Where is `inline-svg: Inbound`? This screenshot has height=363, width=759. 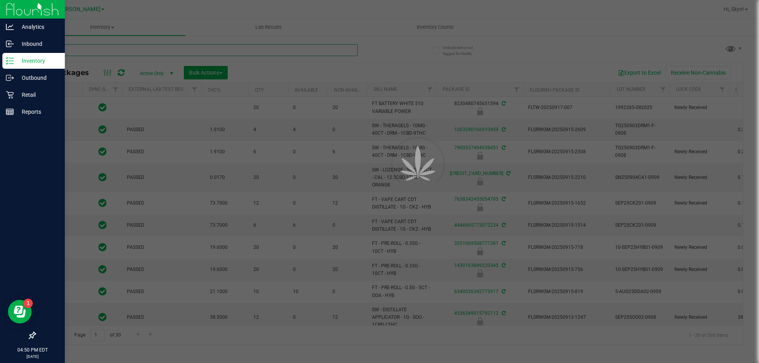
inline-svg: Inbound is located at coordinates (10, 44).